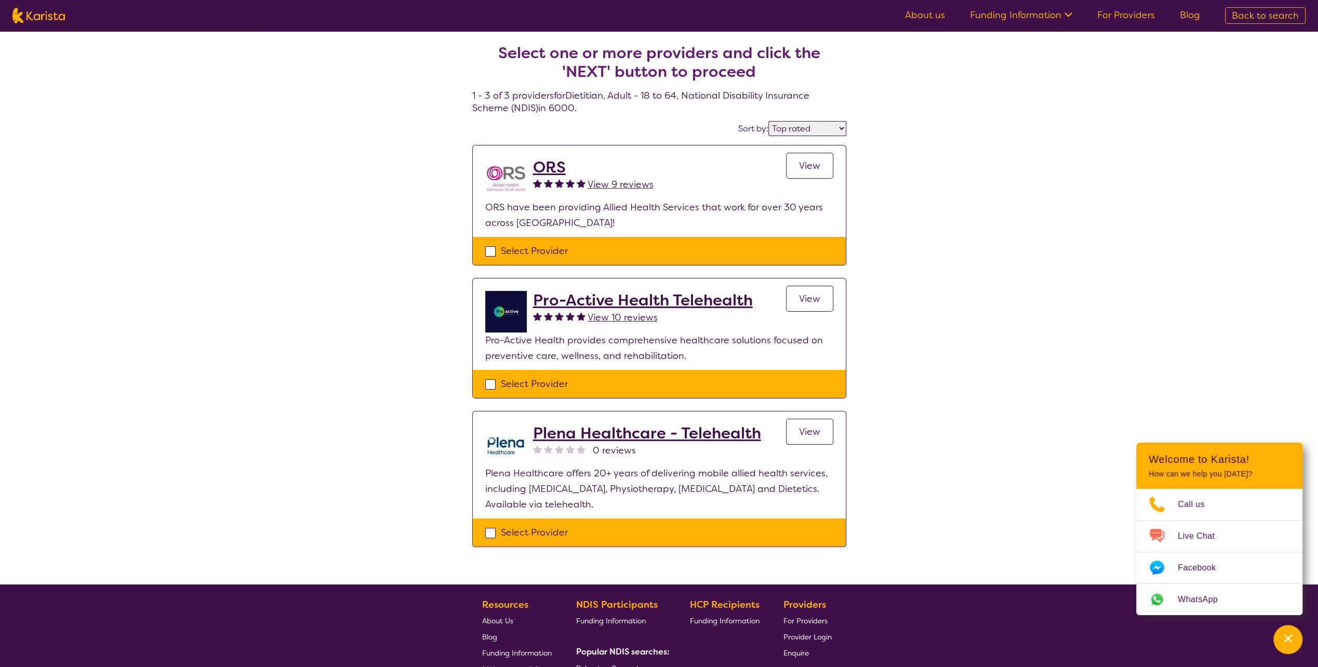 The width and height of the screenshot is (1318, 667). Describe the element at coordinates (796, 653) in the screenshot. I see `span: Enquire` at that location.